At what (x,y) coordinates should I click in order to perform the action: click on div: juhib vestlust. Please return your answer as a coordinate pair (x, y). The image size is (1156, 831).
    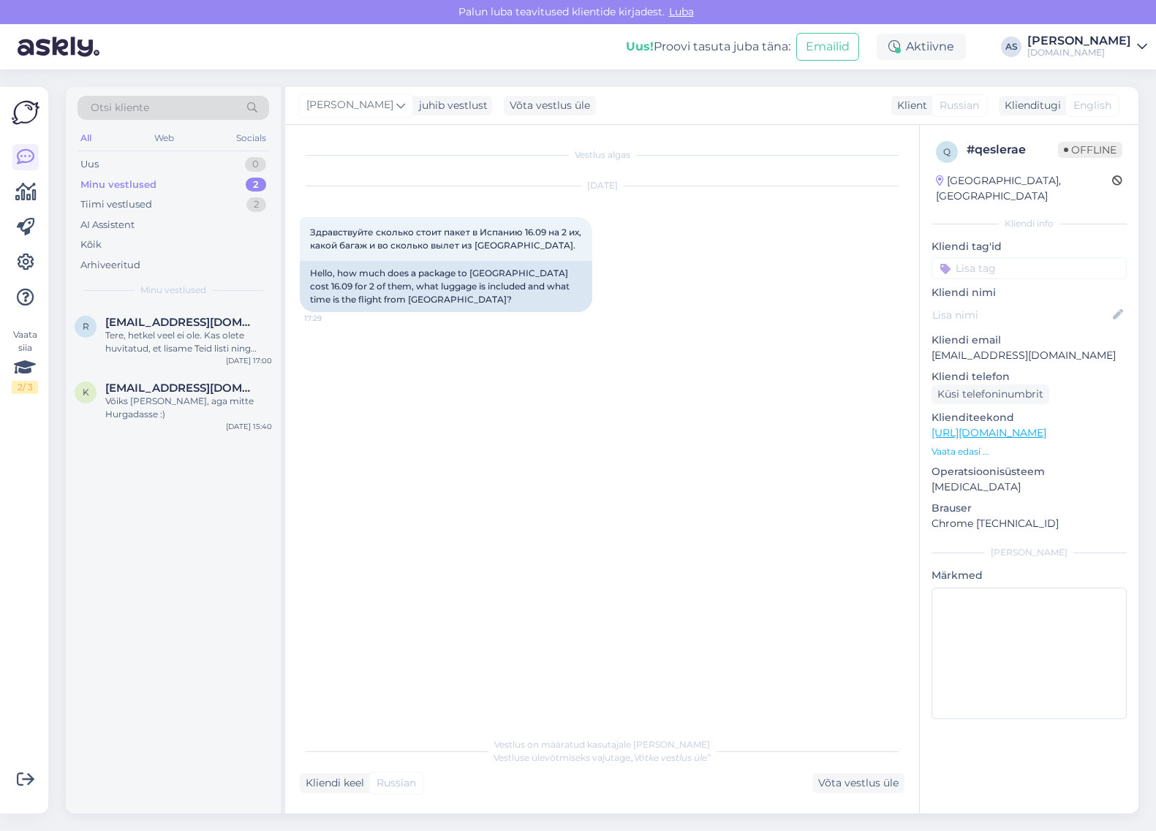
    Looking at the image, I should click on (450, 105).